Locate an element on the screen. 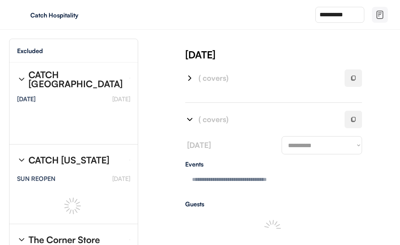 The width and height of the screenshot is (400, 245). div: Events is located at coordinates (274, 164).